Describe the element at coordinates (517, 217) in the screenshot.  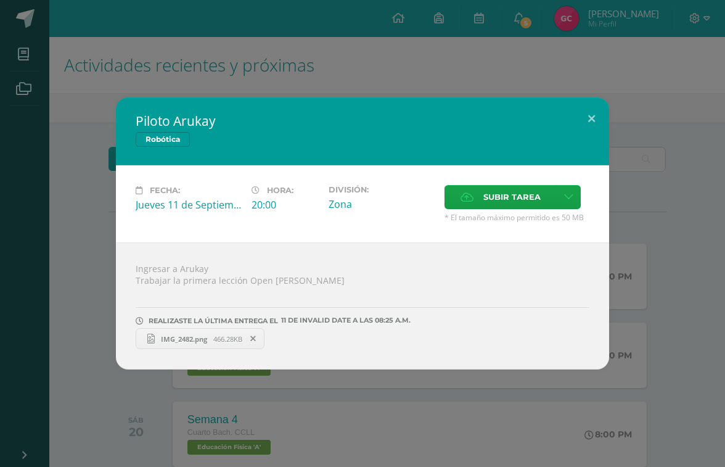
I see `span: * El tamaño máximo permitido es 50 MB` at that location.